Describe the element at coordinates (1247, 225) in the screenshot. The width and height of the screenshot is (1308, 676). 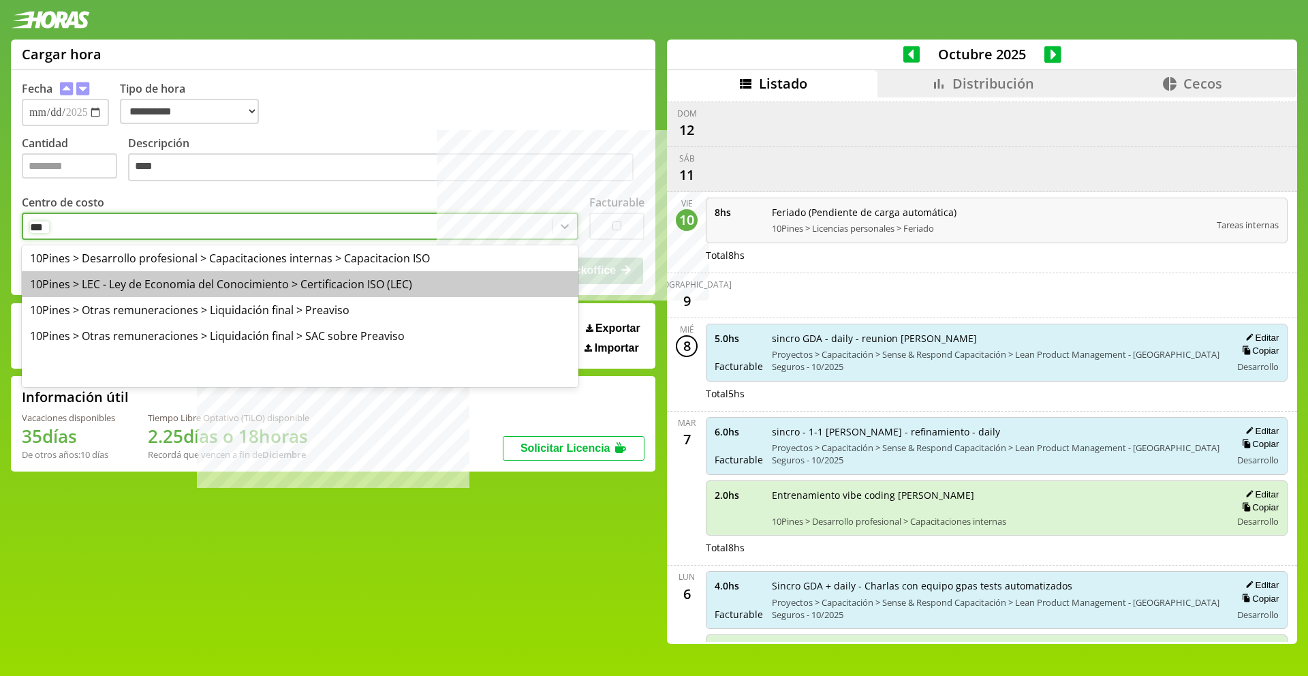
I see `span: Tareas internas` at that location.